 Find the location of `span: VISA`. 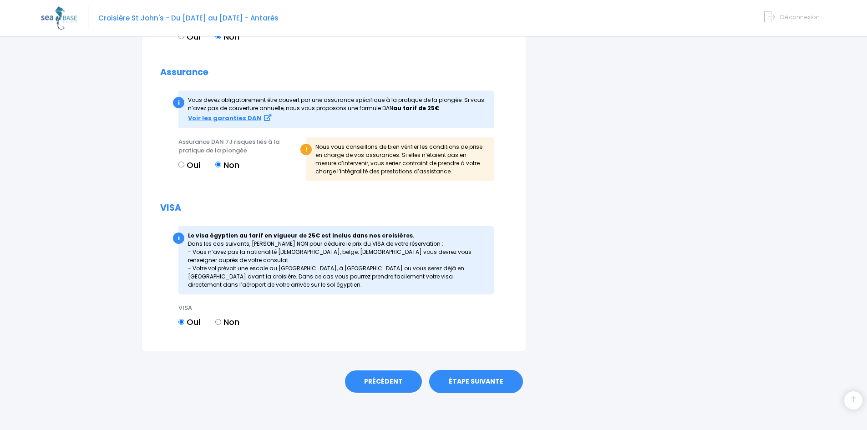

span: VISA is located at coordinates (185, 308).